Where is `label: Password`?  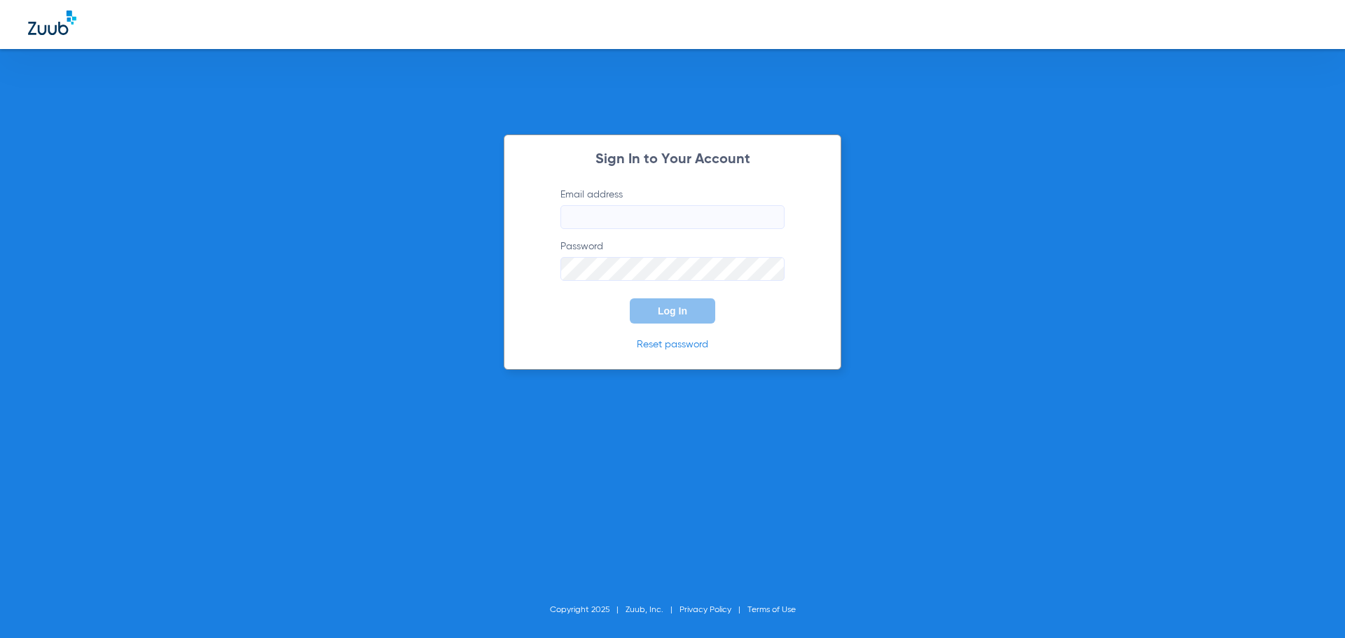
label: Password is located at coordinates (673, 260).